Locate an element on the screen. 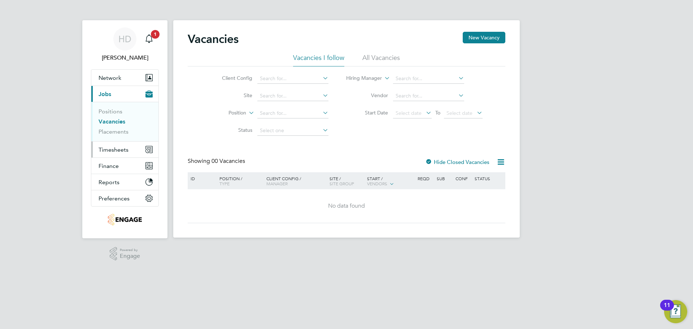  span: Site Group is located at coordinates (342, 183).